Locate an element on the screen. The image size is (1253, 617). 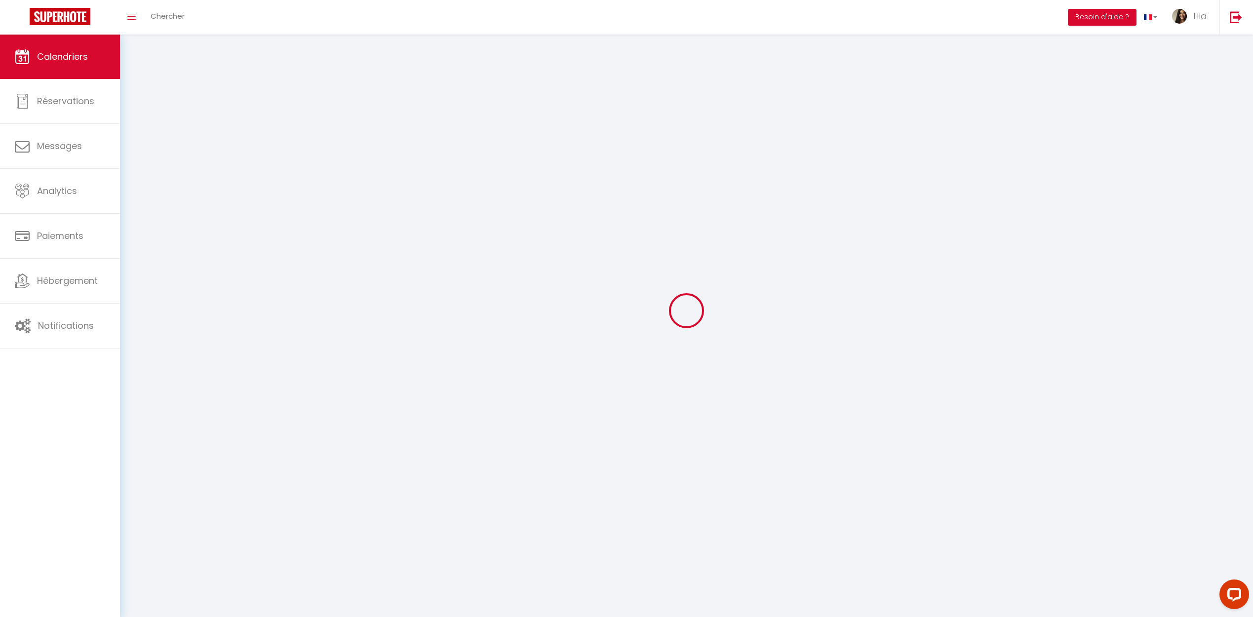
span: Réservations is located at coordinates (66, 101).